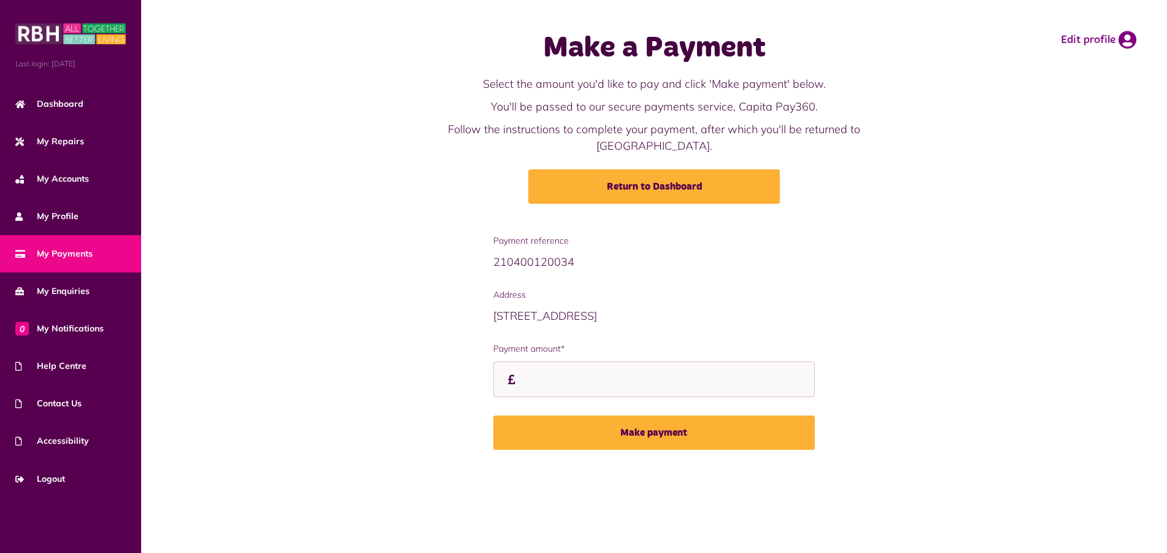 The width and height of the screenshot is (1167, 553). What do you see at coordinates (59, 328) in the screenshot?
I see `span: My Notifications` at bounding box center [59, 328].